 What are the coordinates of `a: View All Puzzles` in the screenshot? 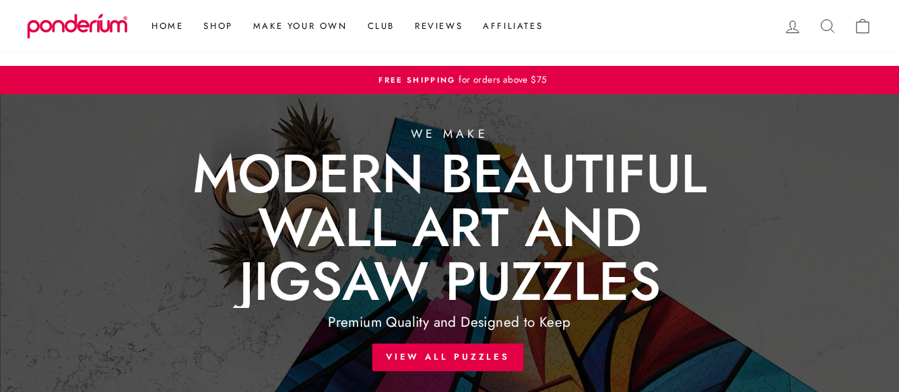 It's located at (448, 357).